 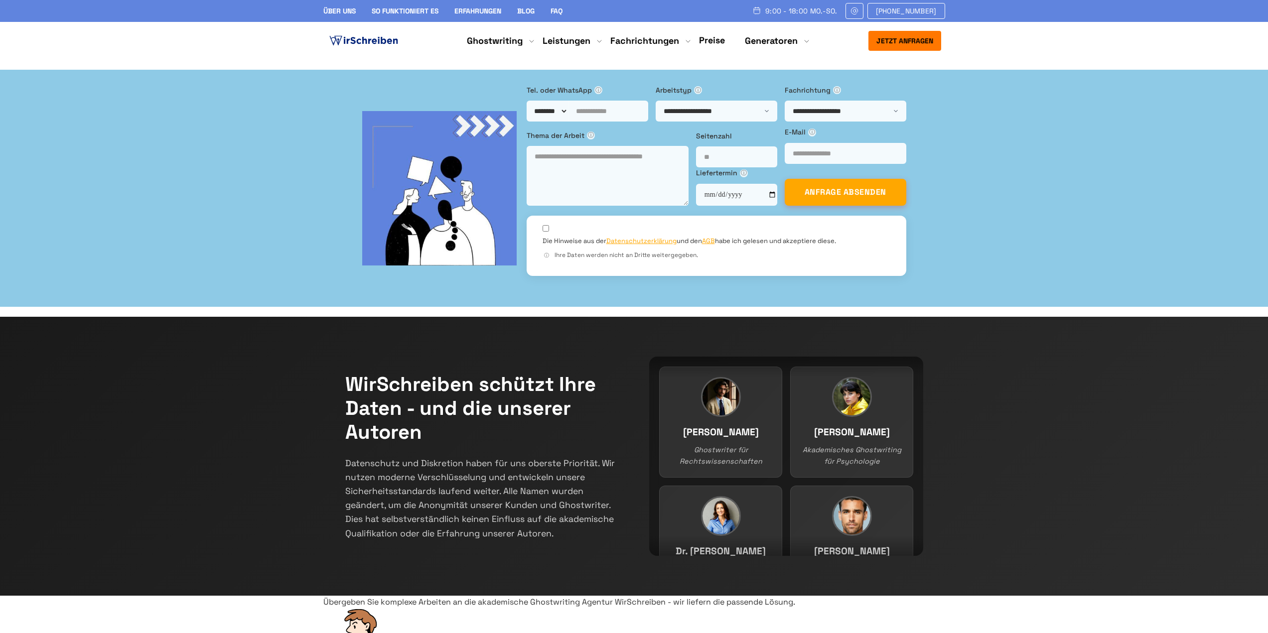 I want to click on label: Tel. oder WhatsApp, so click(x=587, y=90).